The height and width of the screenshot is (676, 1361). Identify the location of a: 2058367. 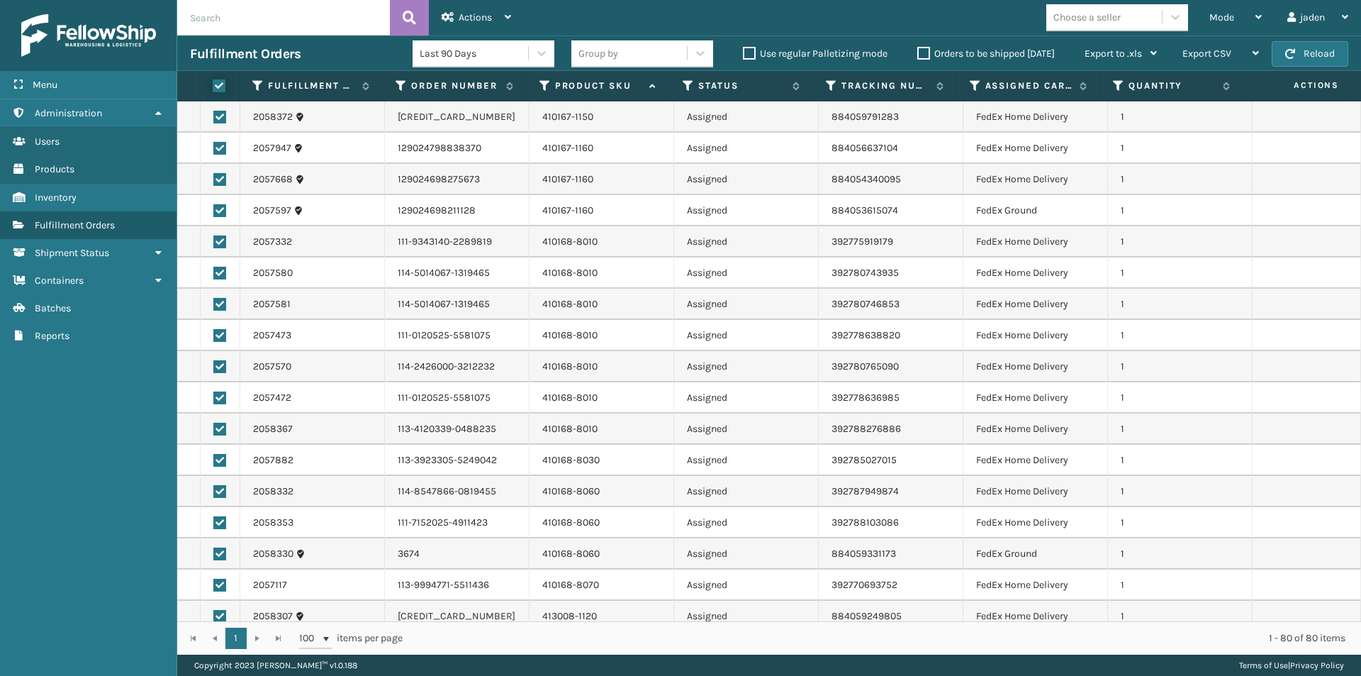
(273, 429).